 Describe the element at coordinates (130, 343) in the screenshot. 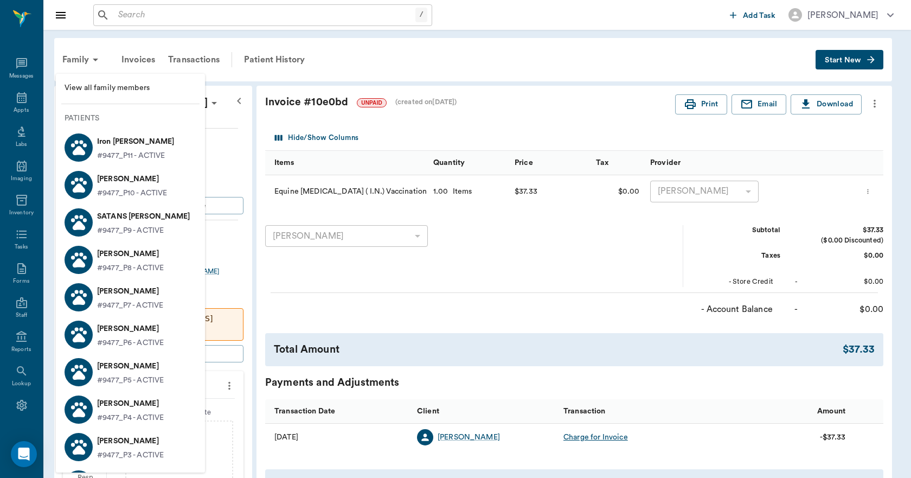

I see `p: #9477_P6 - ACTIVE` at that location.